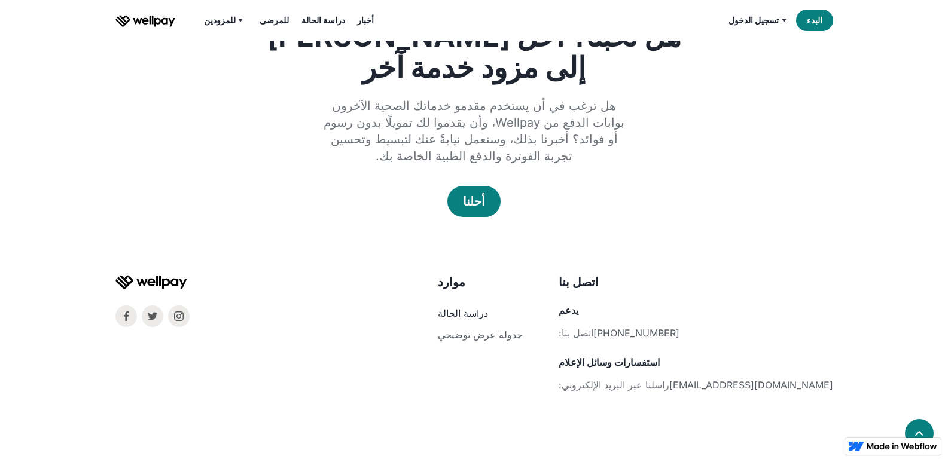 The image size is (948, 462). I want to click on div: للمزودين, so click(225, 20).